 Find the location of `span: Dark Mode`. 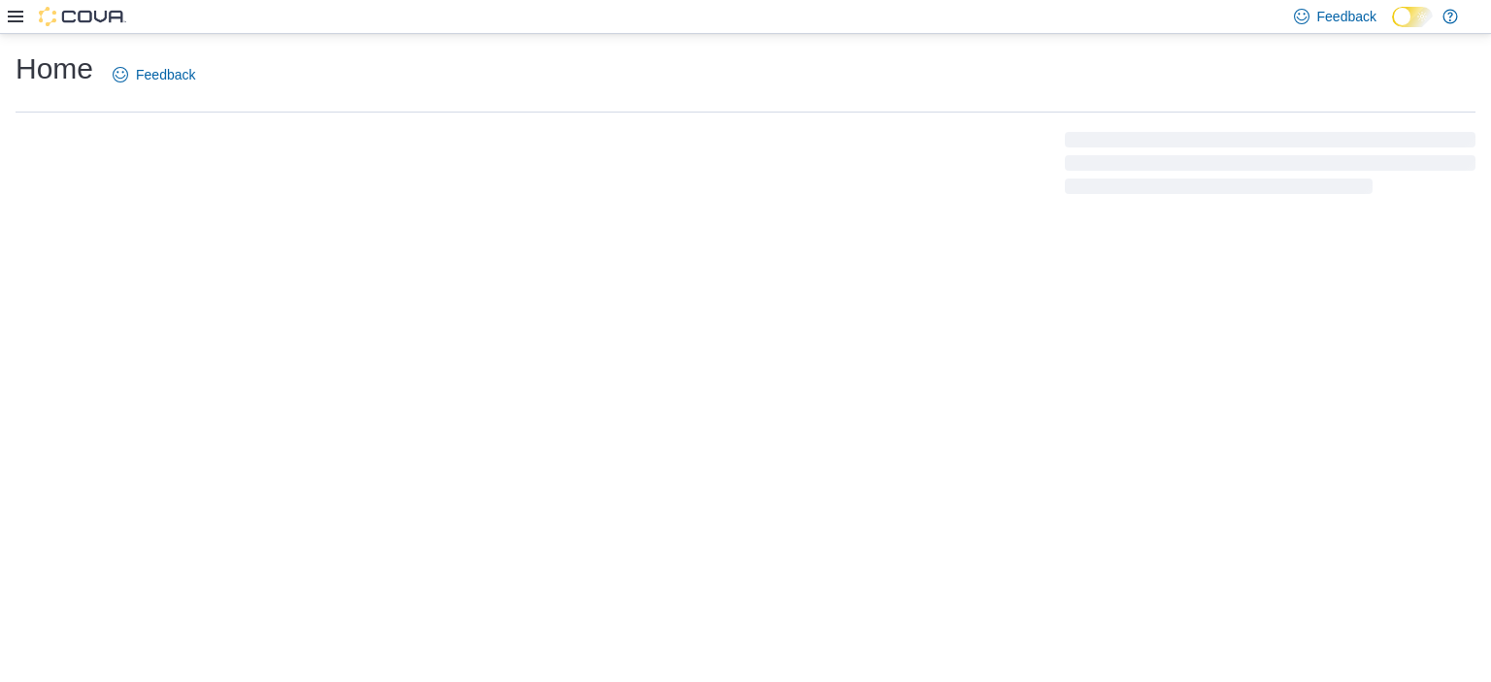

span: Dark Mode is located at coordinates (1392, 27).